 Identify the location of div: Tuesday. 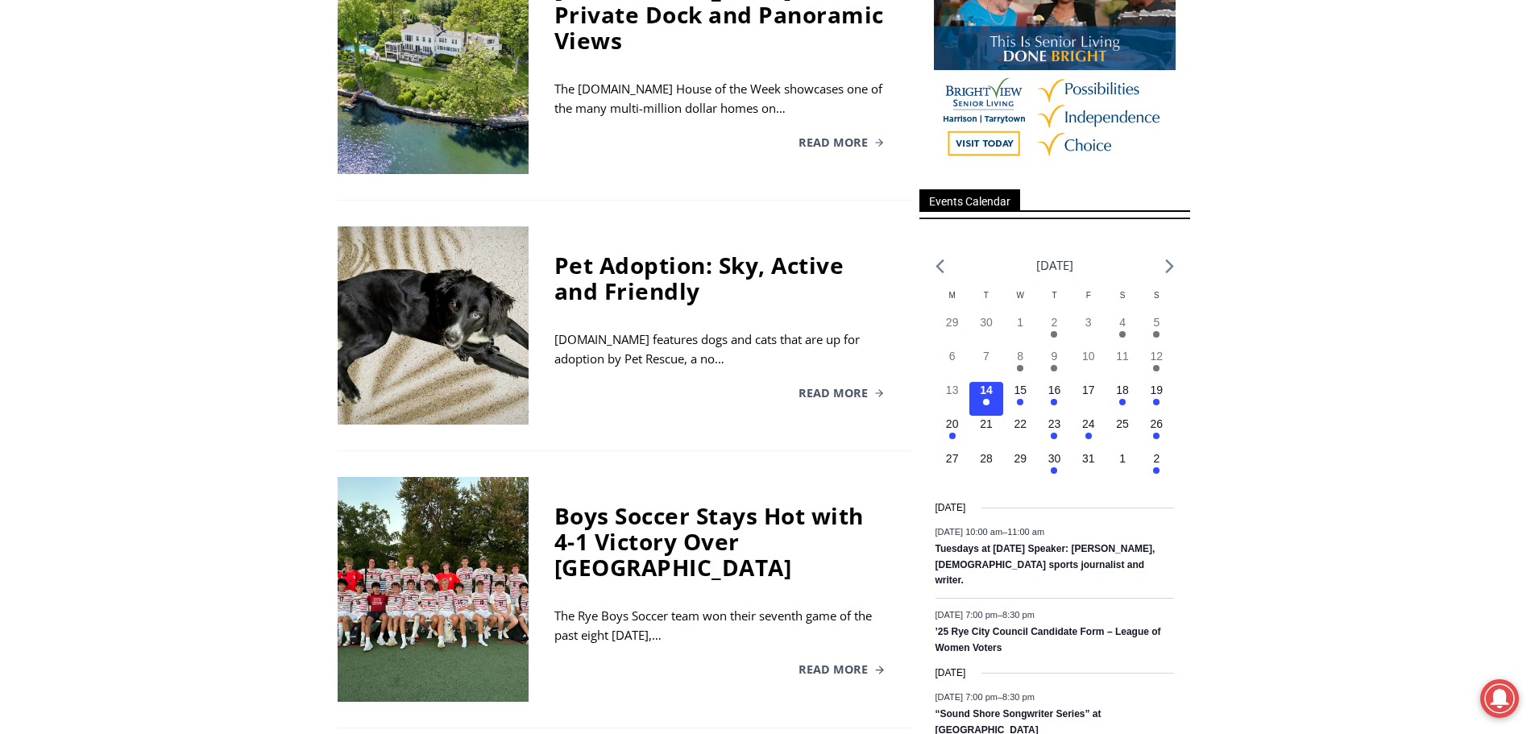
(987, 301).